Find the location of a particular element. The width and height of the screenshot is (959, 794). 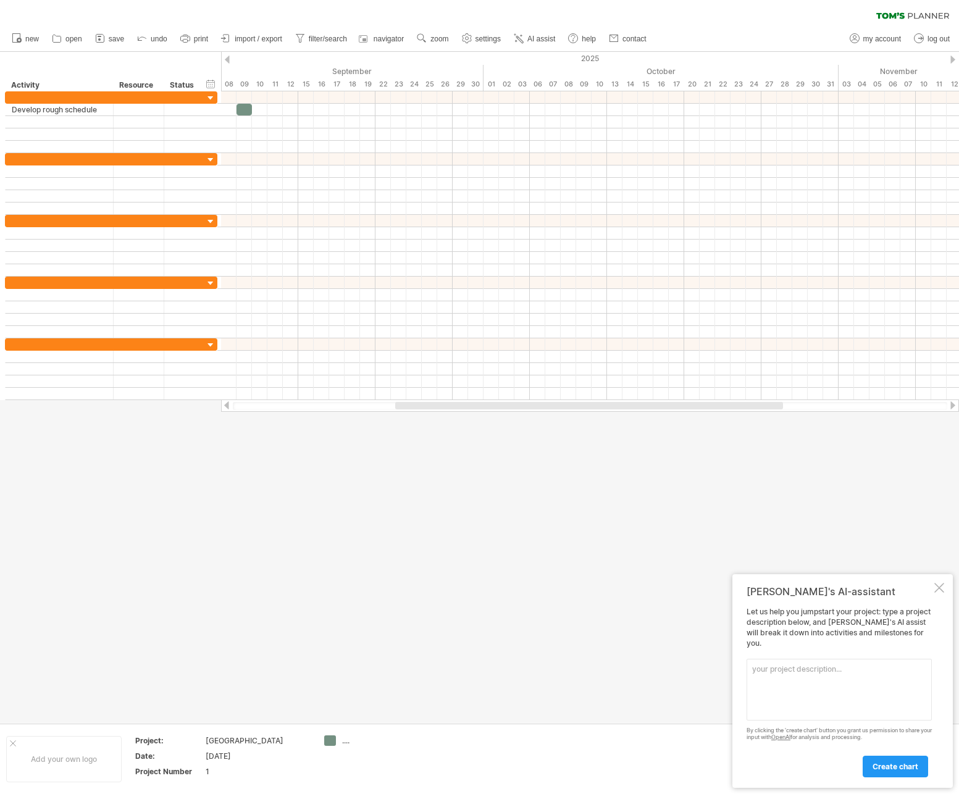

a: save is located at coordinates (110, 39).